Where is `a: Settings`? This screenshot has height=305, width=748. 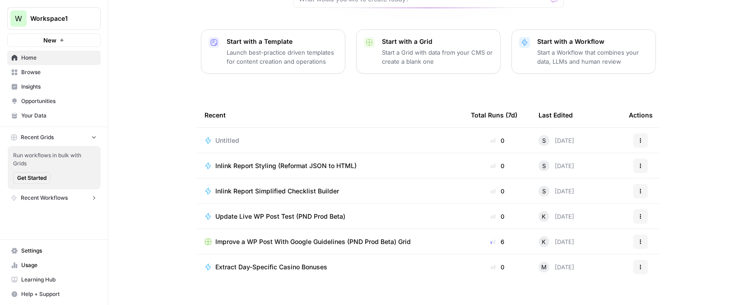
a: Settings is located at coordinates (54, 251).